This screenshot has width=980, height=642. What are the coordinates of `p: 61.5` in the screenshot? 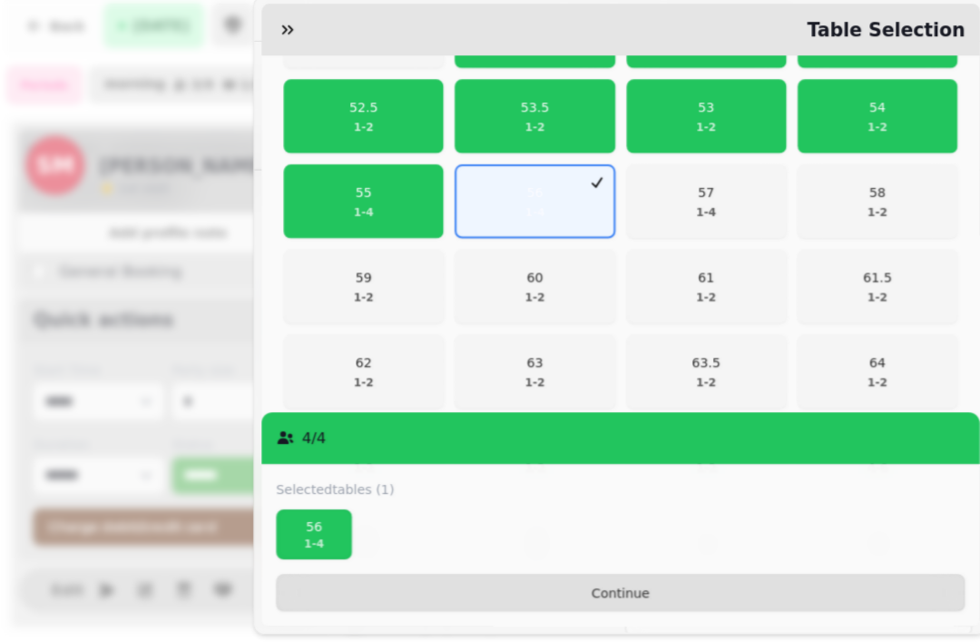 It's located at (865, 284).